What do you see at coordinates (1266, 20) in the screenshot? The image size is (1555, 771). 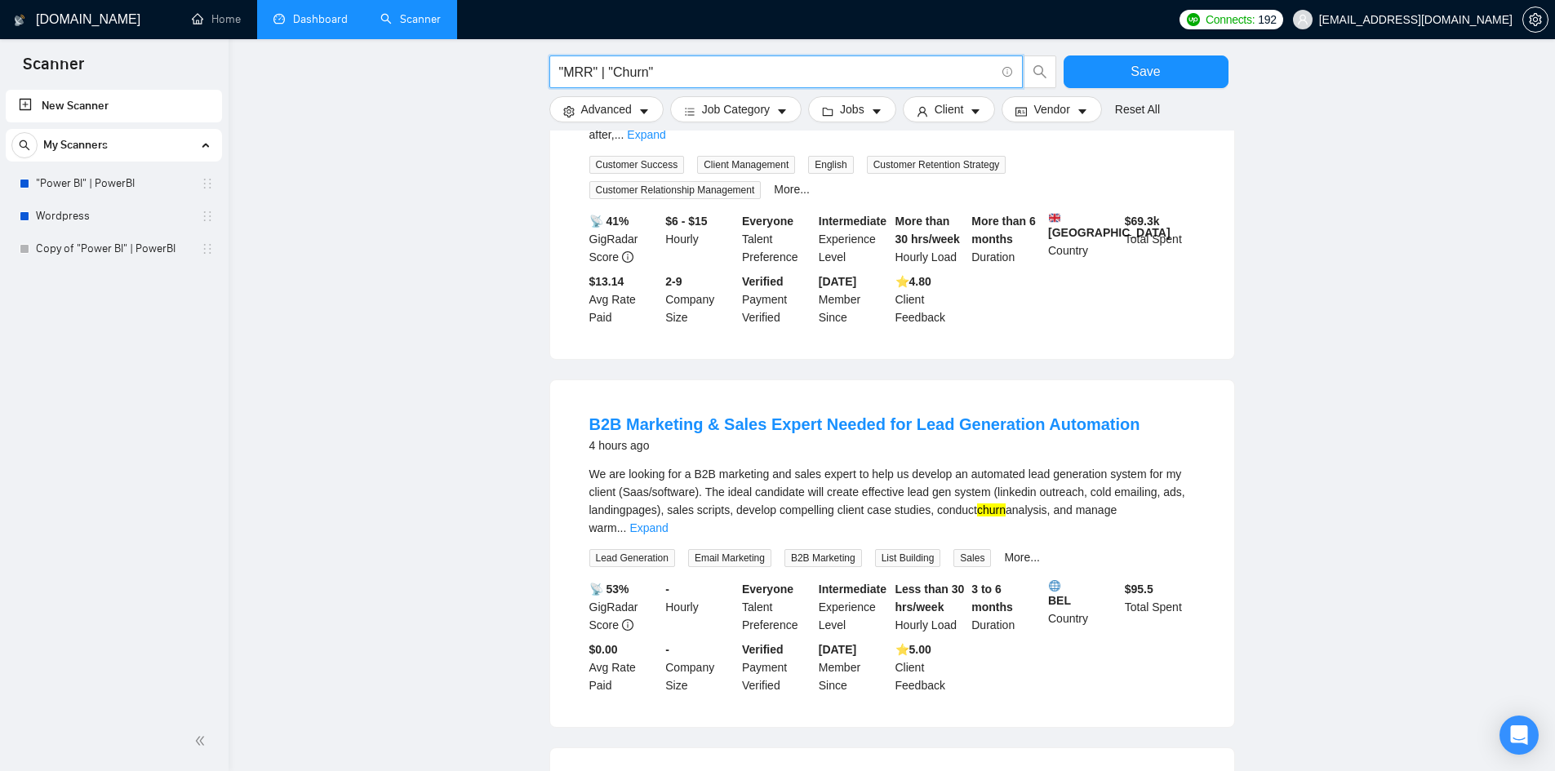 I see `span: 192` at bounding box center [1266, 20].